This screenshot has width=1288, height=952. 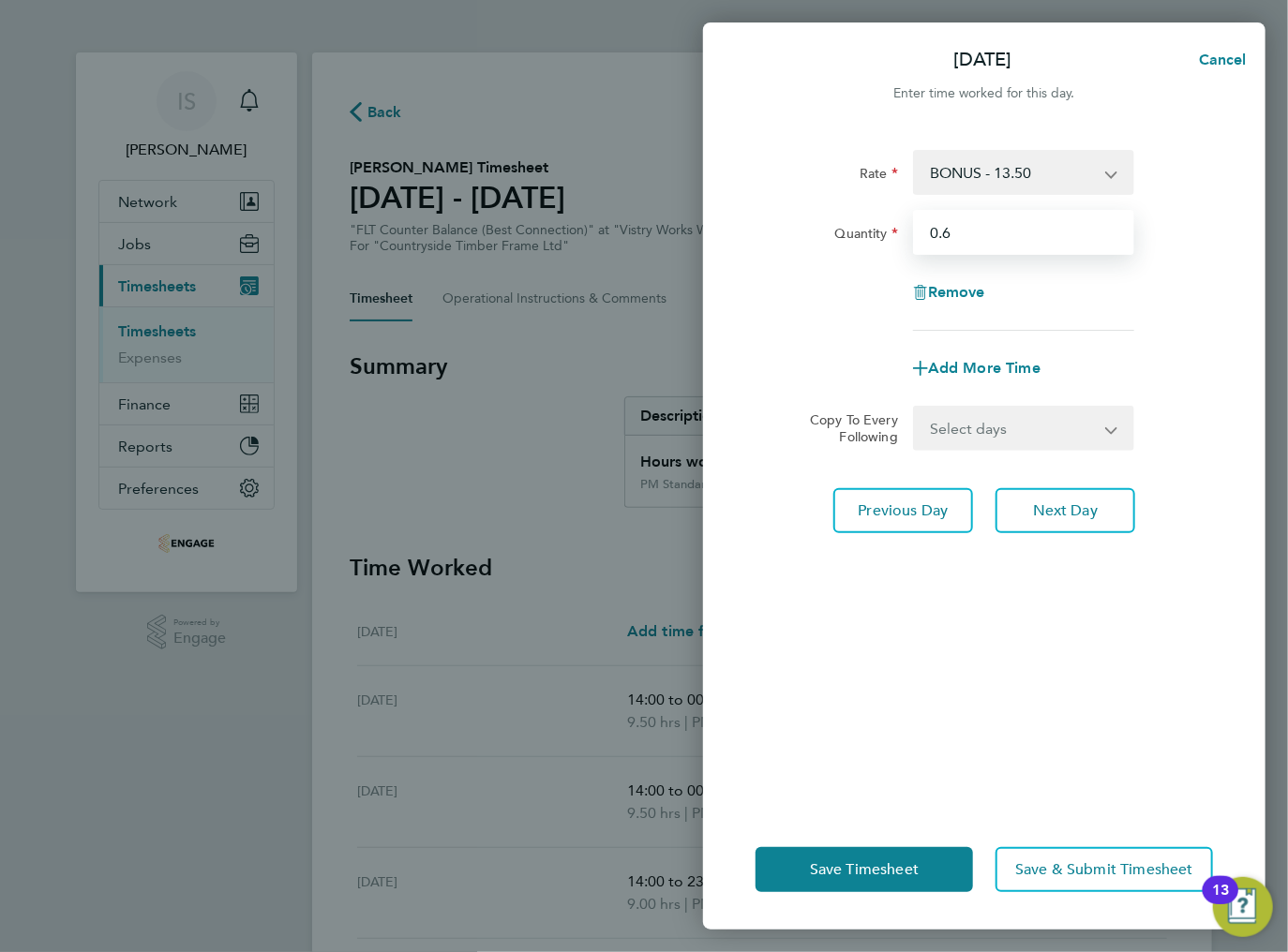 What do you see at coordinates (1065, 511) in the screenshot?
I see `span: Next Day` at bounding box center [1065, 511].